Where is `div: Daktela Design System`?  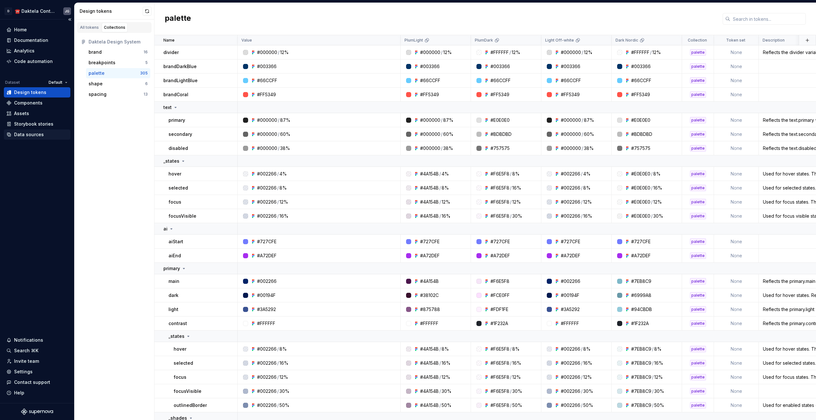
div: Daktela Design System is located at coordinates (118, 42).